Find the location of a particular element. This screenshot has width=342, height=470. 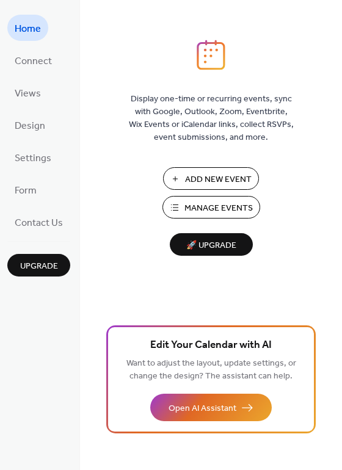

button: Open AI Assistant is located at coordinates (211, 407).